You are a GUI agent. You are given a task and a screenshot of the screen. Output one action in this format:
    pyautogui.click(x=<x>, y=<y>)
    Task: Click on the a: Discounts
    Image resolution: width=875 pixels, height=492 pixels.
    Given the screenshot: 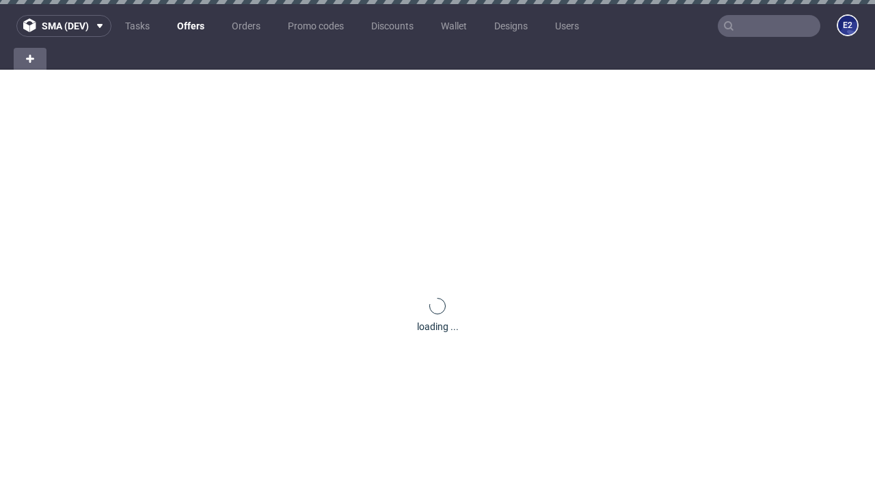 What is the action you would take?
    pyautogui.click(x=392, y=26)
    